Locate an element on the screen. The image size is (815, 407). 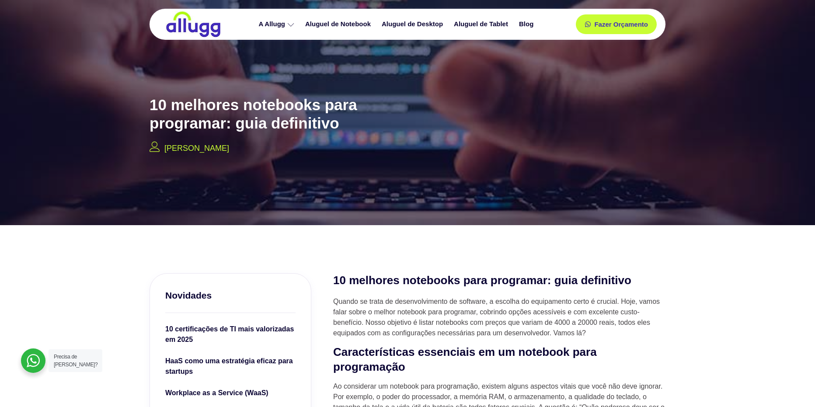
a: A Allugg is located at coordinates (277, 24).